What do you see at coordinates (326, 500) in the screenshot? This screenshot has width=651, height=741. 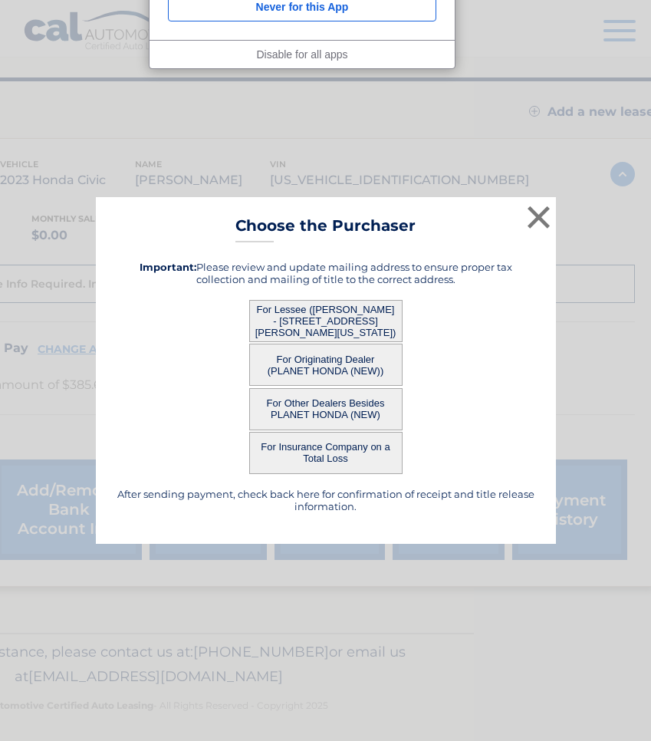 I see `h5: After sending payment, check back here for confirmation of receipt and title release information.` at bounding box center [326, 500].